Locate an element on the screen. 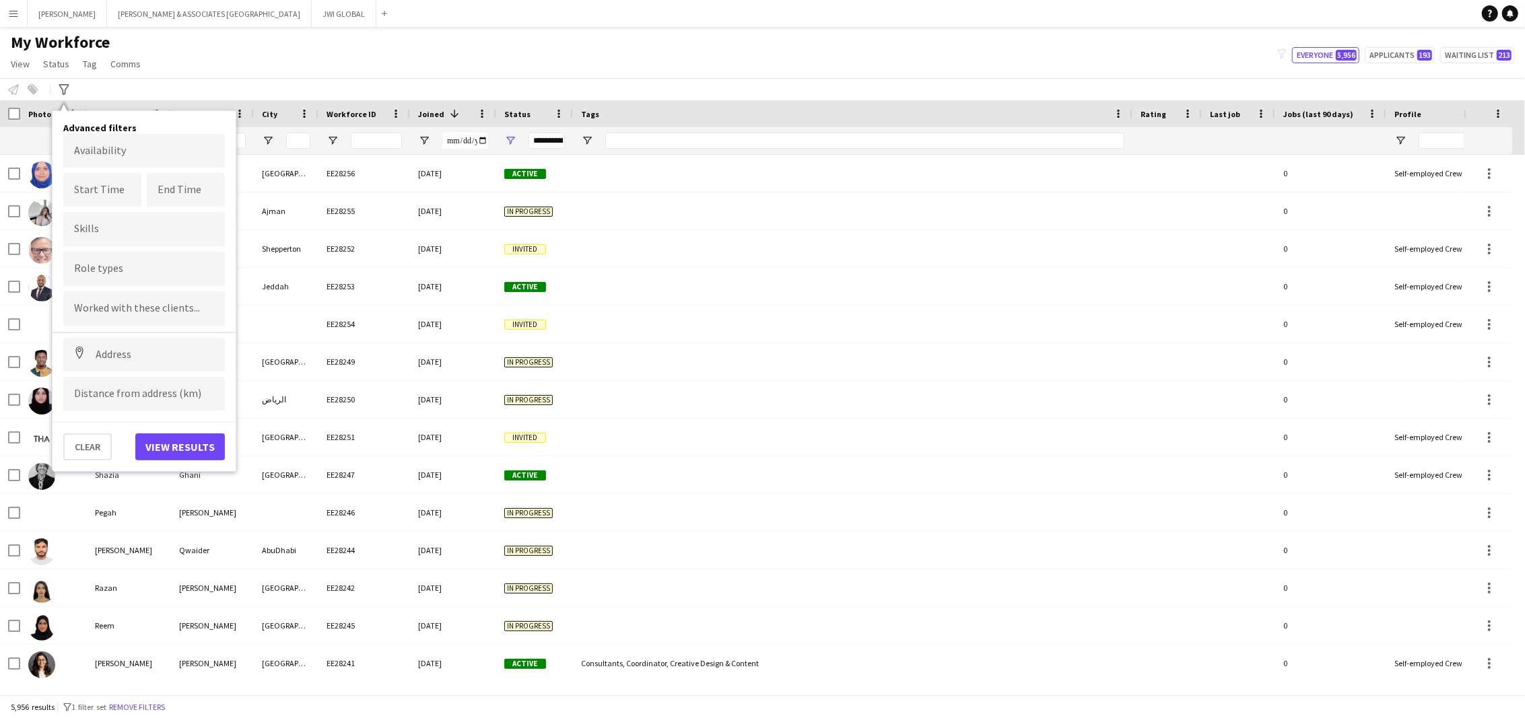  img: Razan Ali is located at coordinates (42, 590).